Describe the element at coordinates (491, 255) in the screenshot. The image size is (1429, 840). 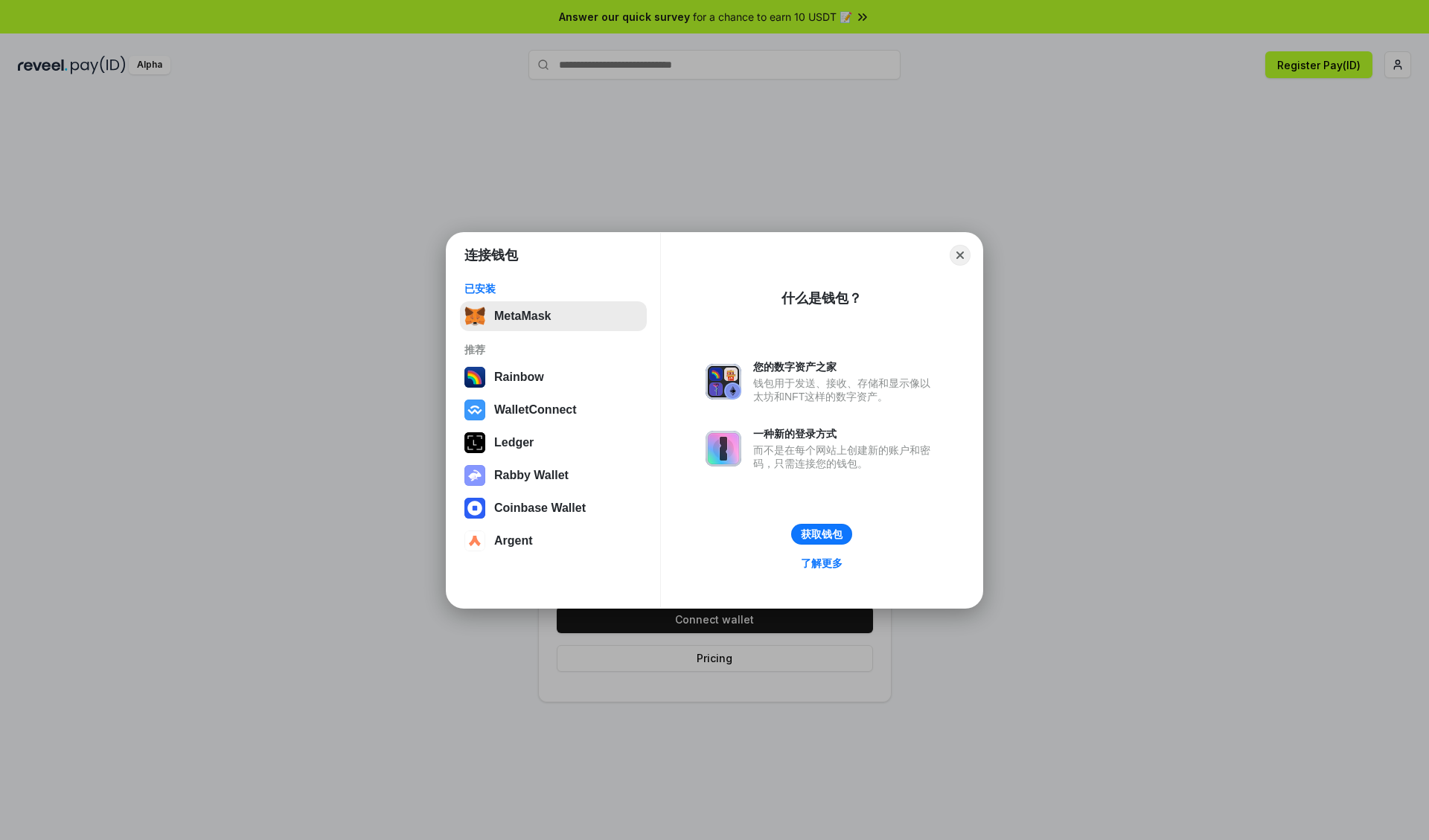
I see `h1: 连接钱包` at that location.